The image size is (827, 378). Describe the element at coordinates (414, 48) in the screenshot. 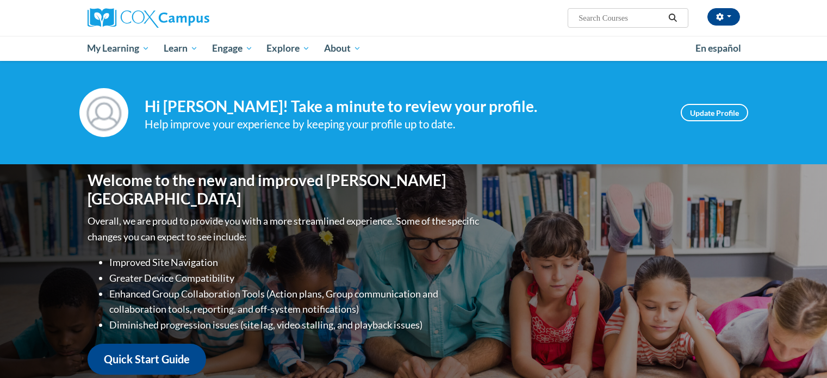

I see `div: Main menu` at that location.